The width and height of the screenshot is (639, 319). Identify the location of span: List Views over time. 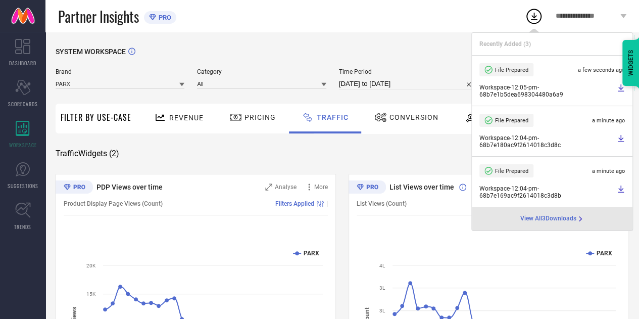
(422, 187).